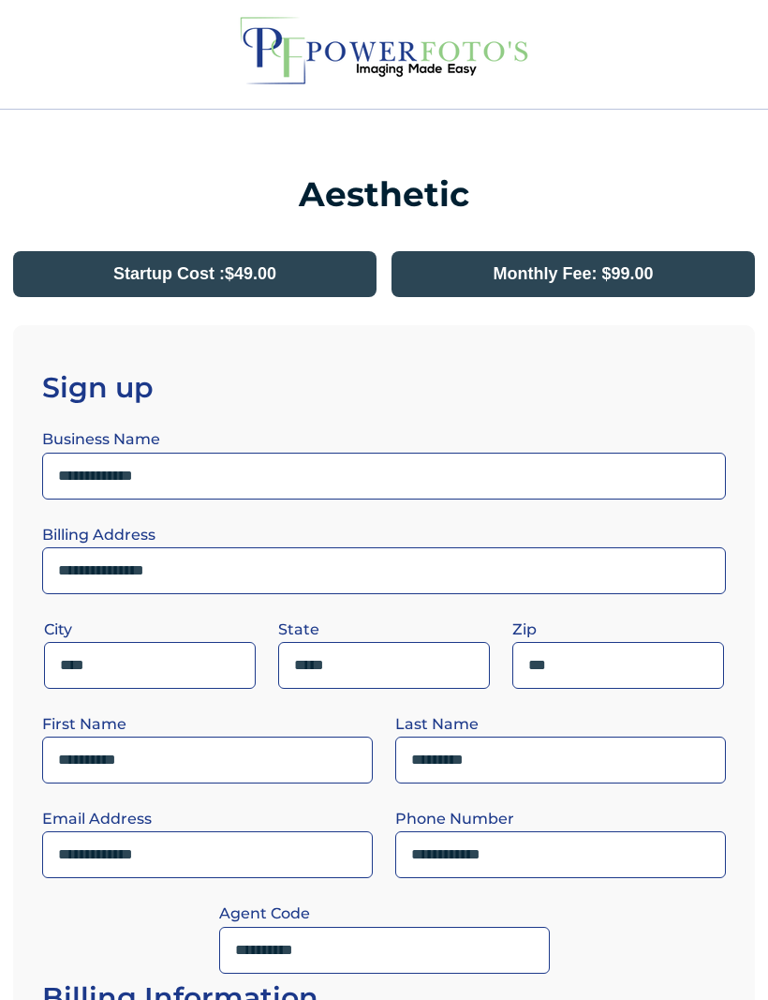 This screenshot has height=1000, width=768. What do you see at coordinates (454, 818) in the screenshot?
I see `label: Phone Number` at bounding box center [454, 818].